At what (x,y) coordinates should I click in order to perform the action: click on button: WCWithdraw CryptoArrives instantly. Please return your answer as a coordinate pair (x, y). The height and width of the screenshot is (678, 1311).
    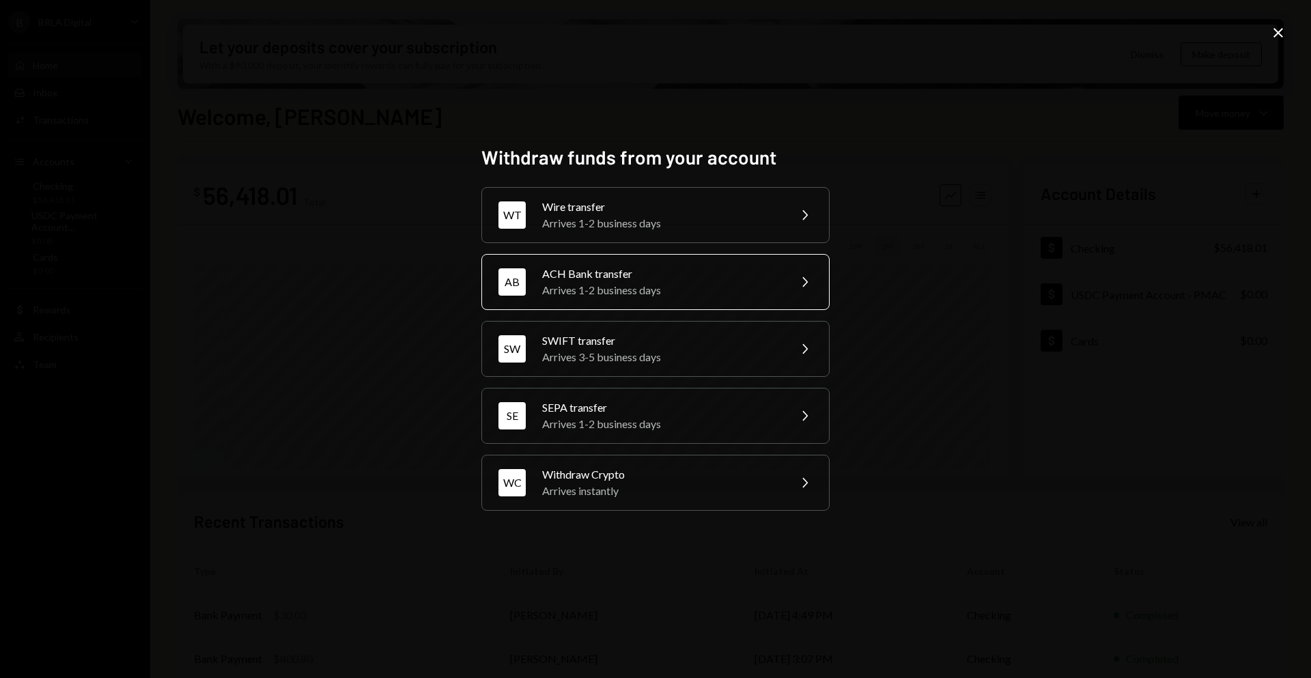
    Looking at the image, I should click on (656, 483).